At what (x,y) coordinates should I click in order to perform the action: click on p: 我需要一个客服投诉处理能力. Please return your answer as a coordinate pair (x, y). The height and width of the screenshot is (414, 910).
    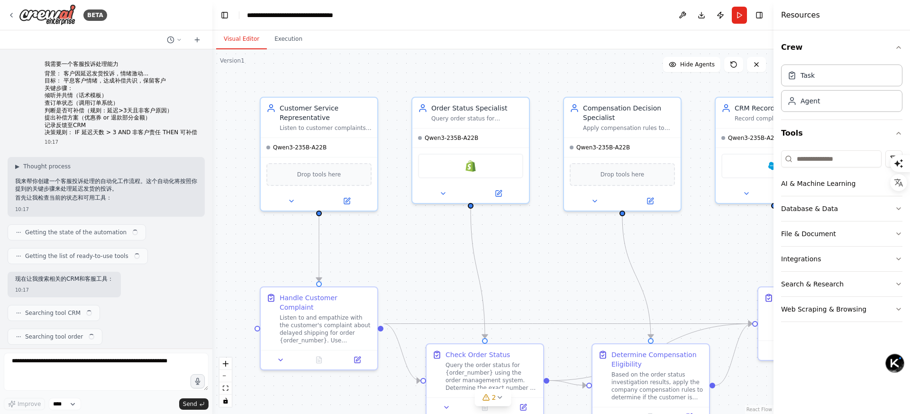
    Looking at the image, I should click on (121, 64).